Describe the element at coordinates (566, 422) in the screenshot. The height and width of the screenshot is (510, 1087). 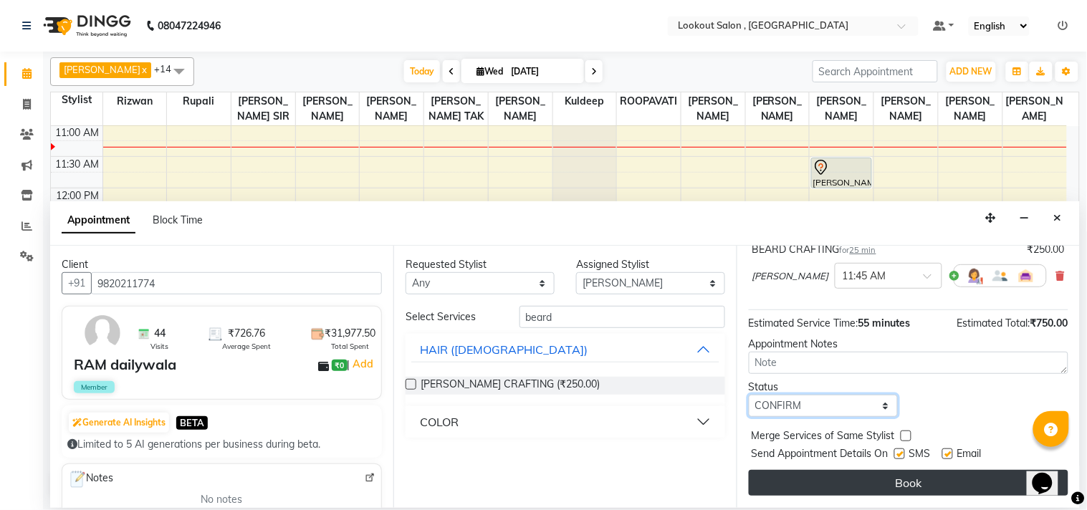
I see `button: COLOR` at that location.